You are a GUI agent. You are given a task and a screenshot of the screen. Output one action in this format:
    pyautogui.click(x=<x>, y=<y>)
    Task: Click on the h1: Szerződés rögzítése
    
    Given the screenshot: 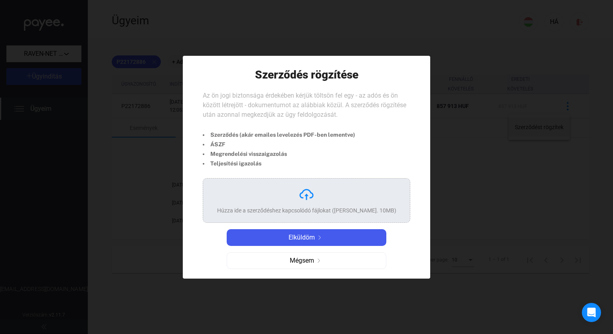 What is the action you would take?
    pyautogui.click(x=306, y=75)
    